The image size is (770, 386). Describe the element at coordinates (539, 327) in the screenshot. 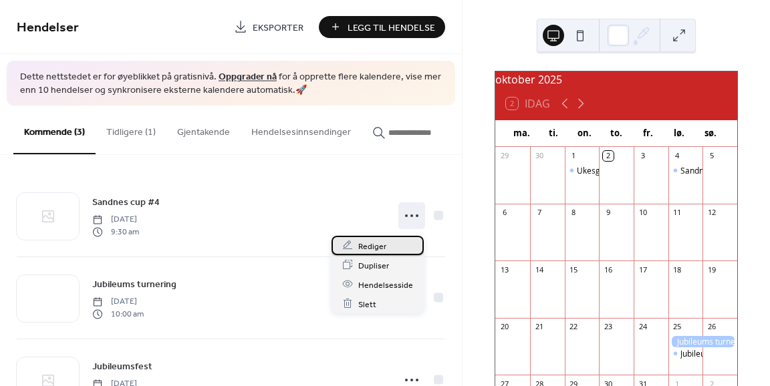

I see `div: 21` at that location.